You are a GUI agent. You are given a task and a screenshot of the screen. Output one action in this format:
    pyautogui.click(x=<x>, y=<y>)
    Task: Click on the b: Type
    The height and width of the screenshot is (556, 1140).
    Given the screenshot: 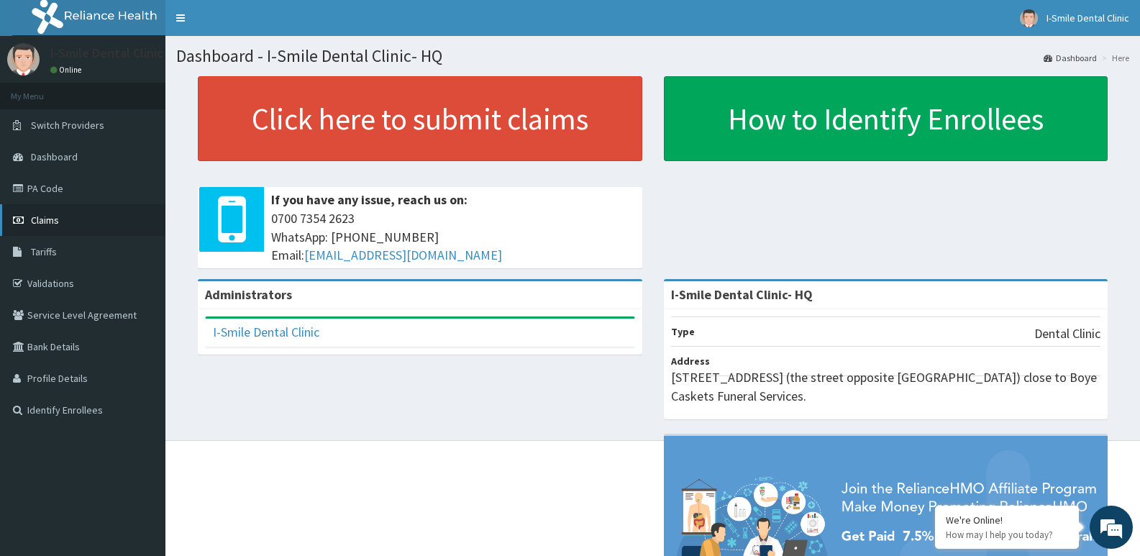 What is the action you would take?
    pyautogui.click(x=683, y=332)
    